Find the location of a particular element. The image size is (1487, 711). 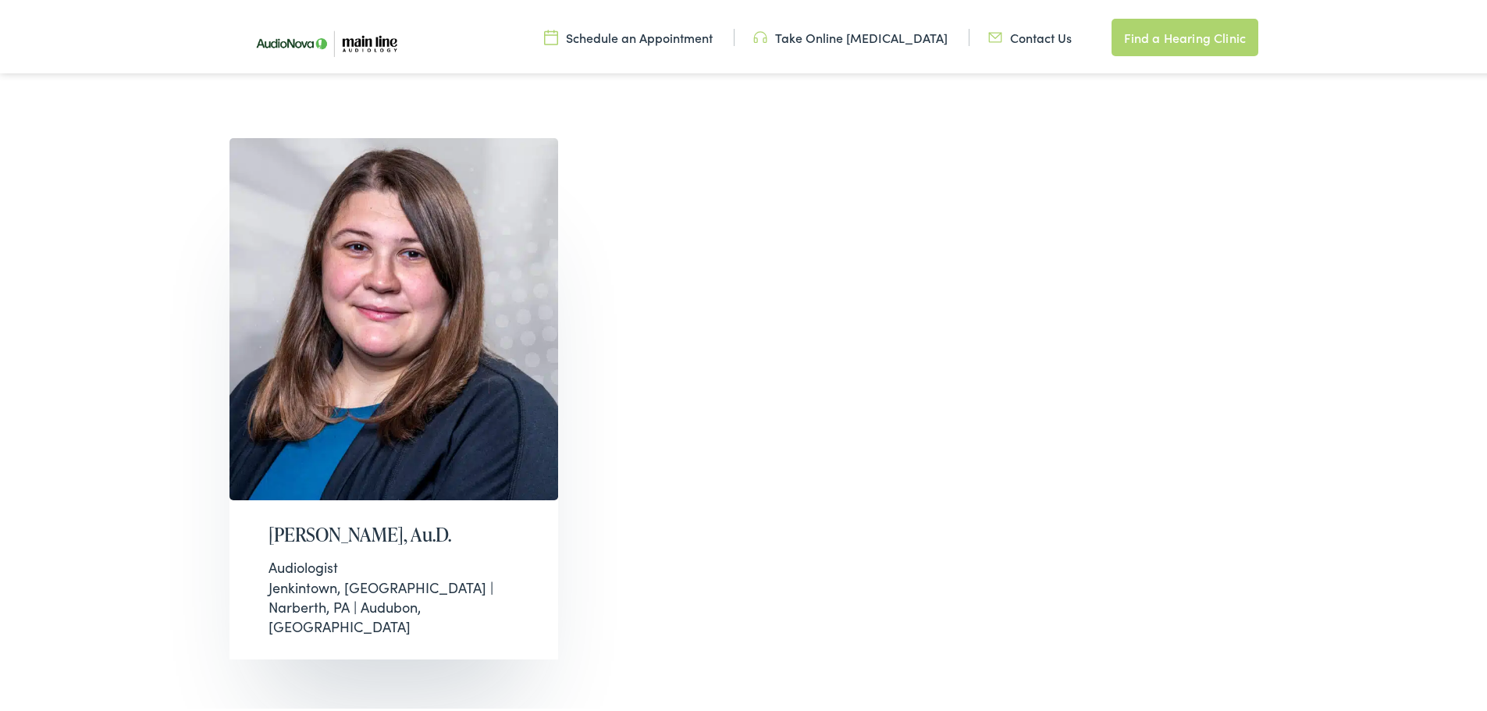

a: Contact Us is located at coordinates (1030, 34).